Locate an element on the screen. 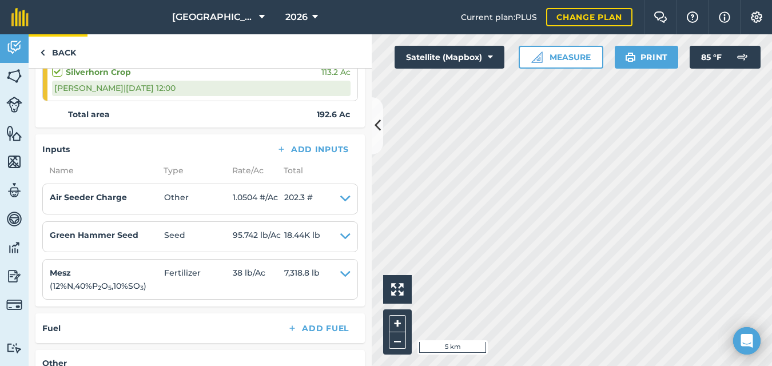  strong: Total area is located at coordinates (89, 114).